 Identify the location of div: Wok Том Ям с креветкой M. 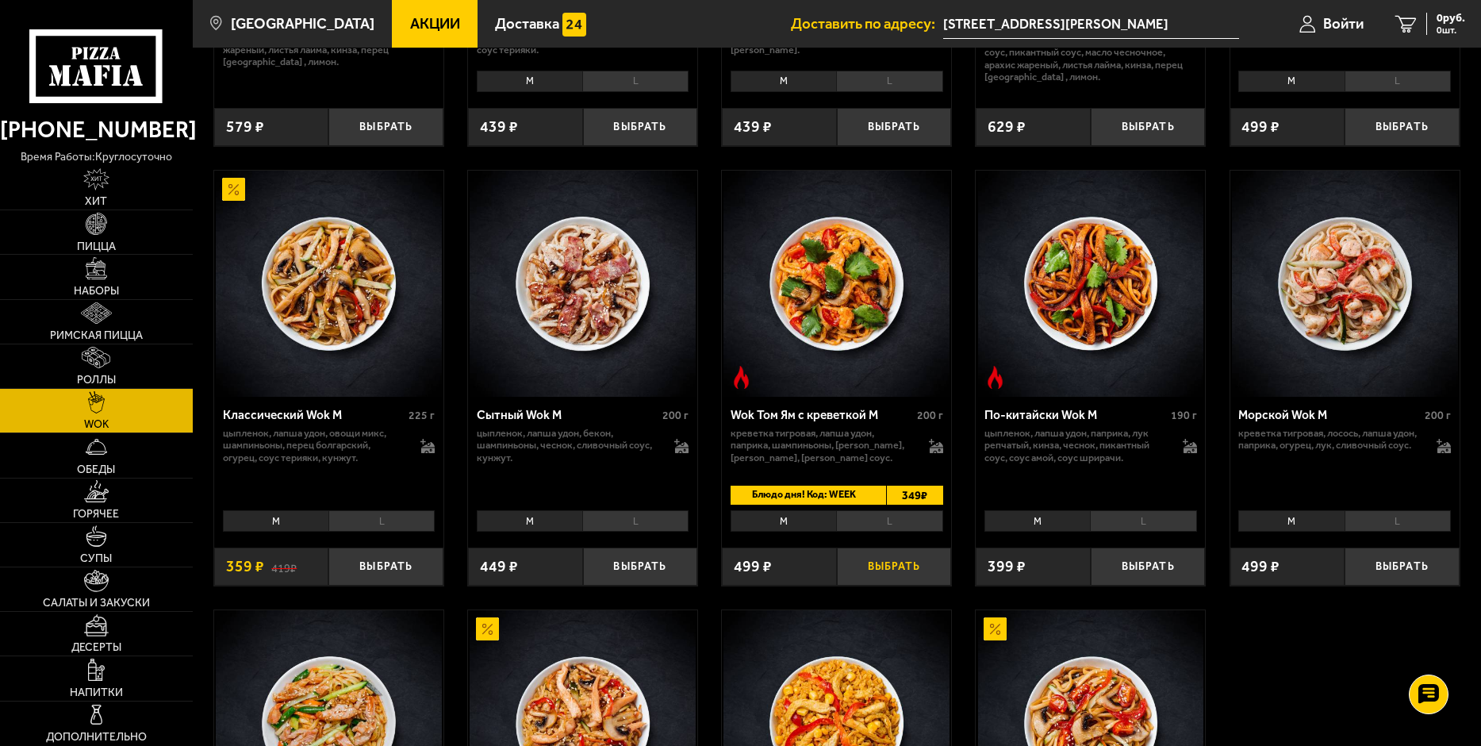
(822, 415).